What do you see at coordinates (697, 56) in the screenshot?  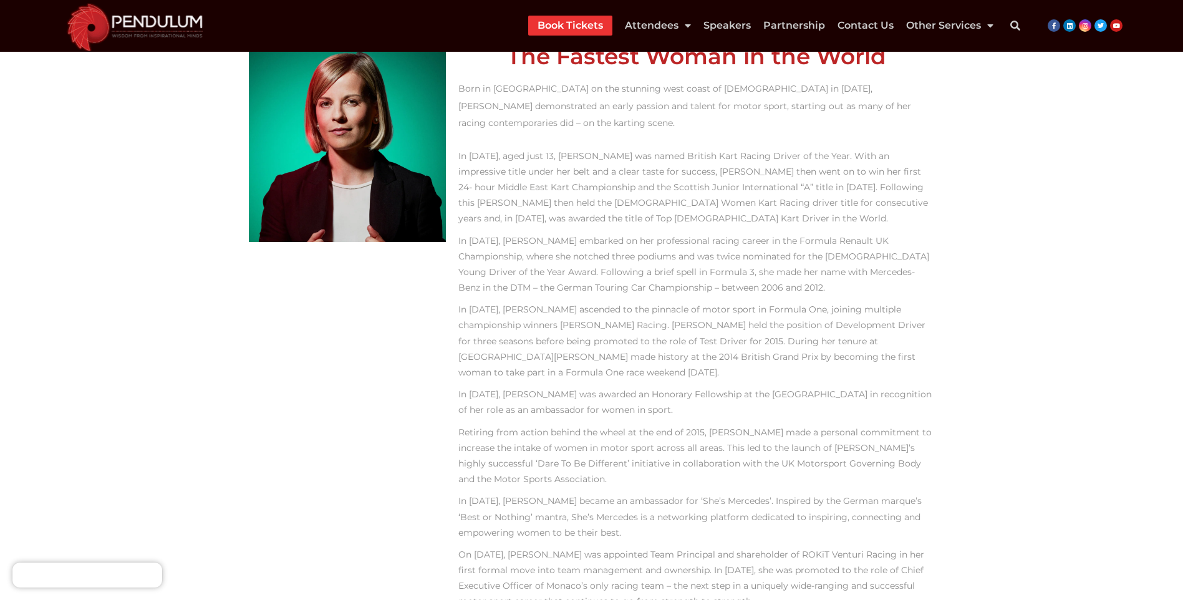 I see `h2: The Fastest Woman in the World` at bounding box center [697, 56].